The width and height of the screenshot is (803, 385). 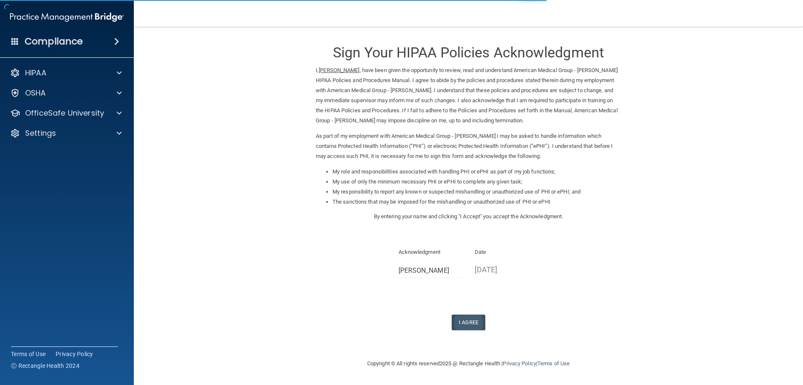 What do you see at coordinates (477, 182) in the screenshot?
I see `li: My use of only the minimum necessary PHI or ePHI to complete any given task;` at bounding box center [477, 182].